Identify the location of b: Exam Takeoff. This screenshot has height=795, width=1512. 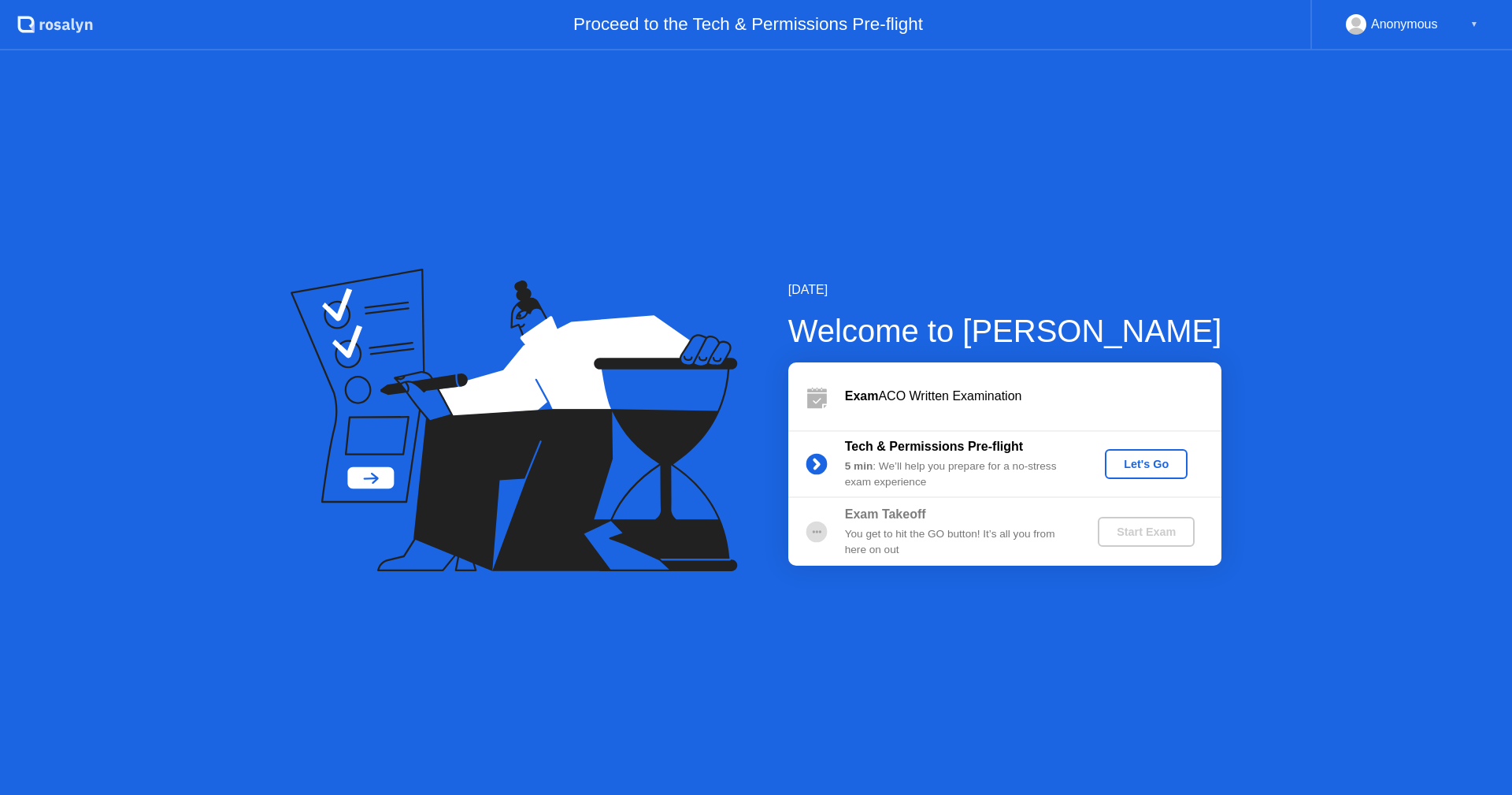
(885, 514).